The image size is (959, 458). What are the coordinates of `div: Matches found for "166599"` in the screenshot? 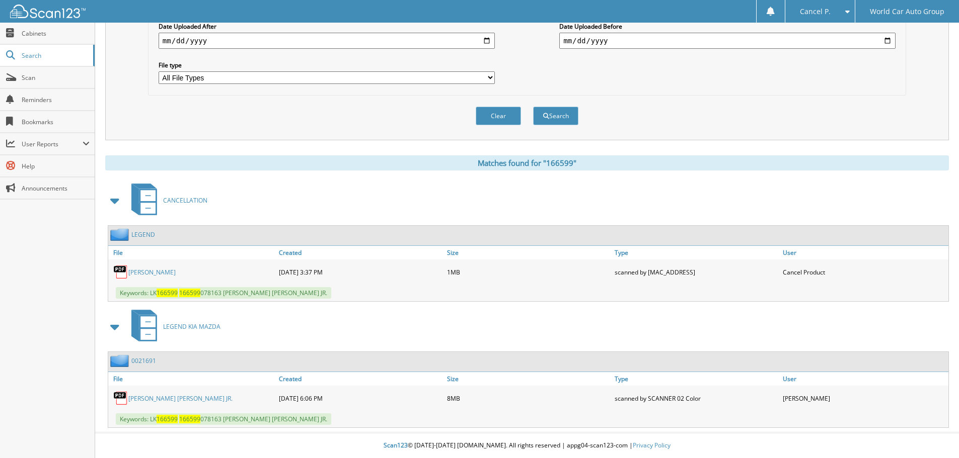 It's located at (527, 163).